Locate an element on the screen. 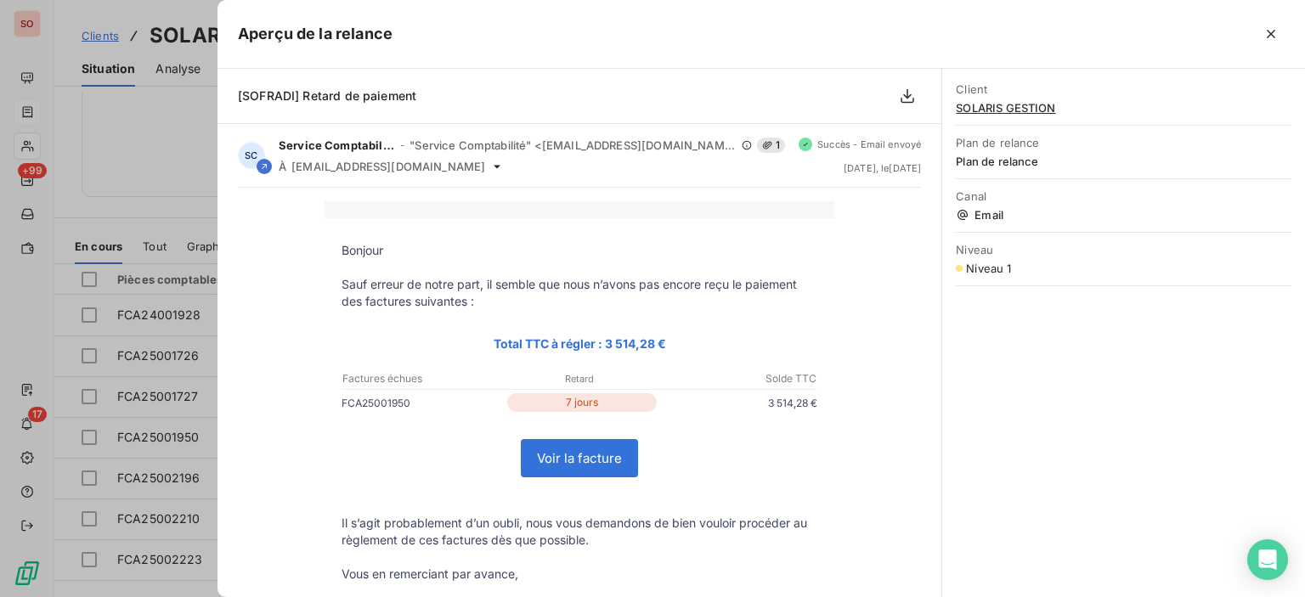 The height and width of the screenshot is (597, 1305). p: Sauf erreur de notre part, il semble que nous n’avons pas encore reçu le paiement des factures su... is located at coordinates (579, 293).